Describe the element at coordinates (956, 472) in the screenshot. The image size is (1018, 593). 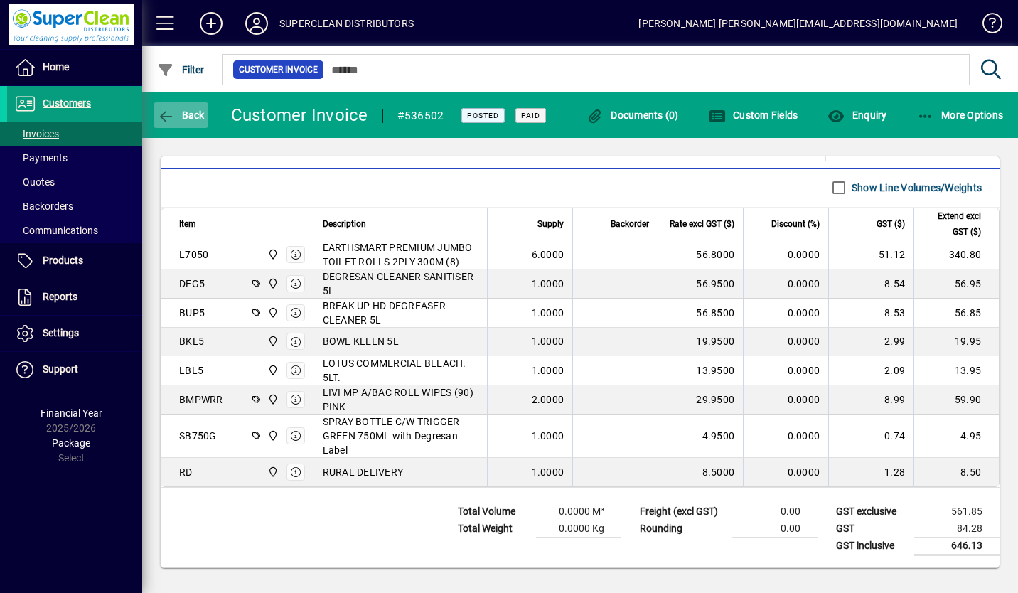
I see `td: 8.50` at that location.